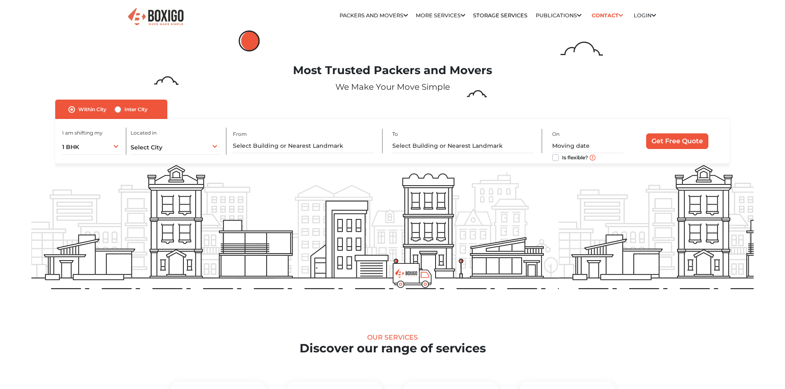  I want to click on a: More services, so click(440, 15).